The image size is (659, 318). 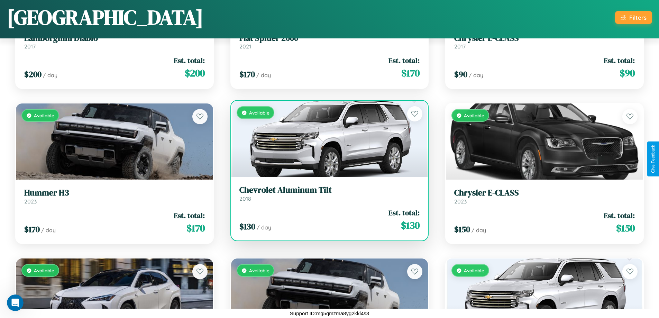 What do you see at coordinates (329, 313) in the screenshot?
I see `p: Support ID: mg5qmzma8yg2kkl4s3` at bounding box center [329, 313].